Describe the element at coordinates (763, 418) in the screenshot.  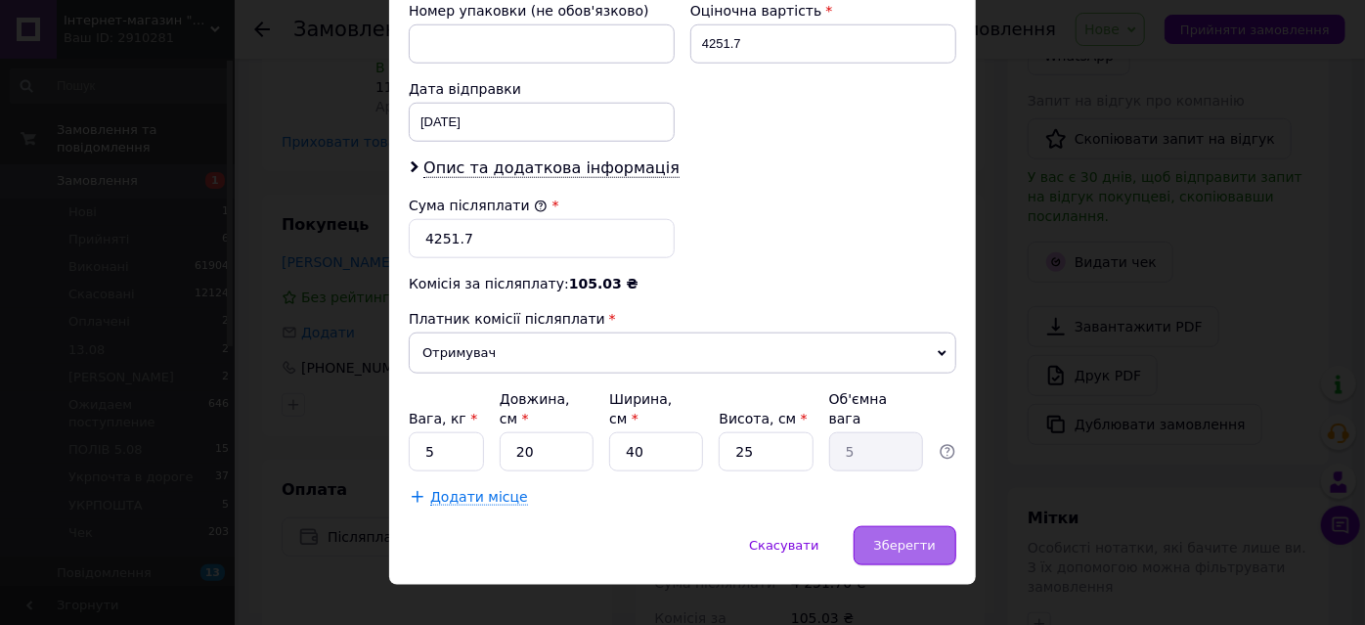
I see `label: Висота, см` at that location.